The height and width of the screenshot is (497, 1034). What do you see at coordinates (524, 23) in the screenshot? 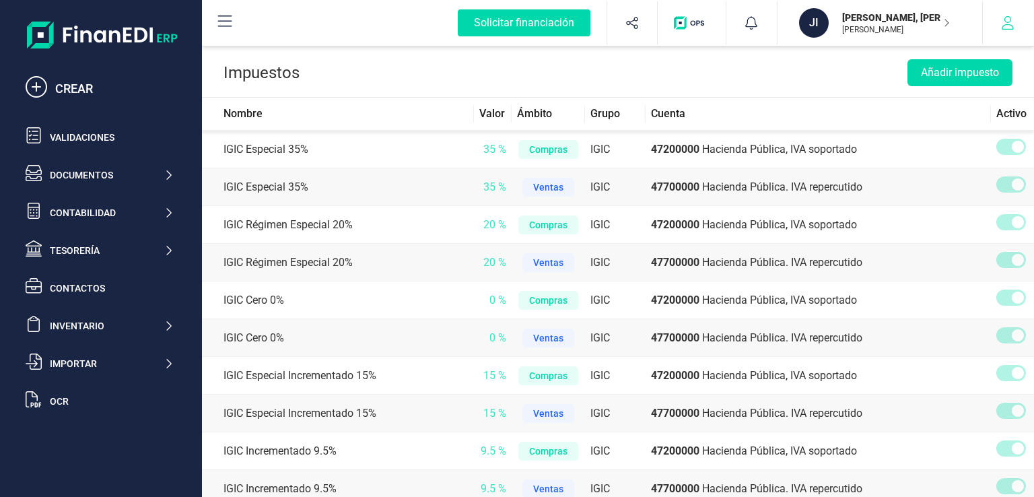
I see `div: Solicitar financiación` at bounding box center [524, 23].